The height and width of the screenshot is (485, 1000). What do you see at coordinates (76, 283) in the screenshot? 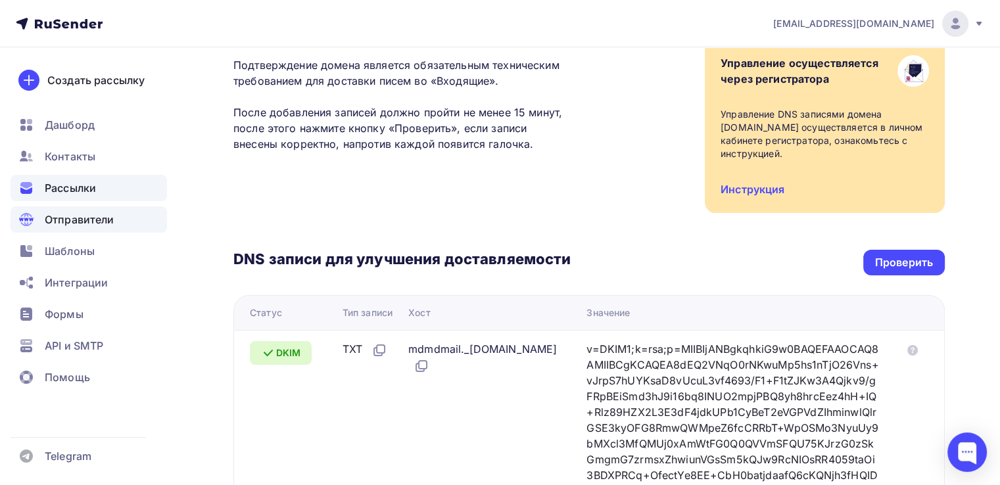
I see `span: Интеграции` at bounding box center [76, 283].